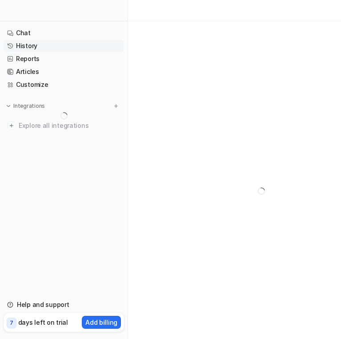 The image size is (341, 339). I want to click on a: History, so click(64, 46).